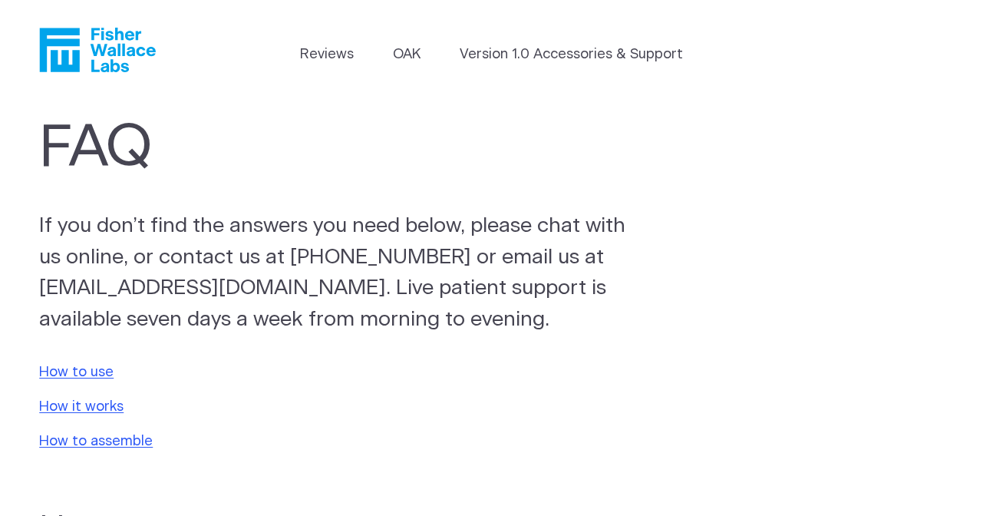  Describe the element at coordinates (346, 147) in the screenshot. I see `h1: FAQ` at that location.